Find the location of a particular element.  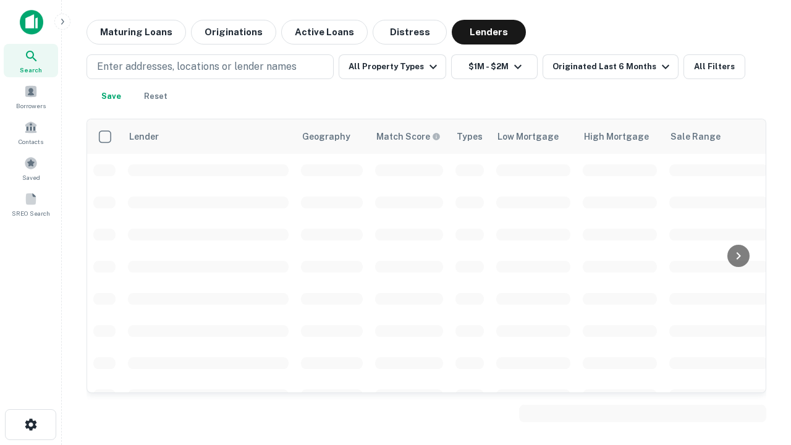

button: Originations is located at coordinates (233, 32).